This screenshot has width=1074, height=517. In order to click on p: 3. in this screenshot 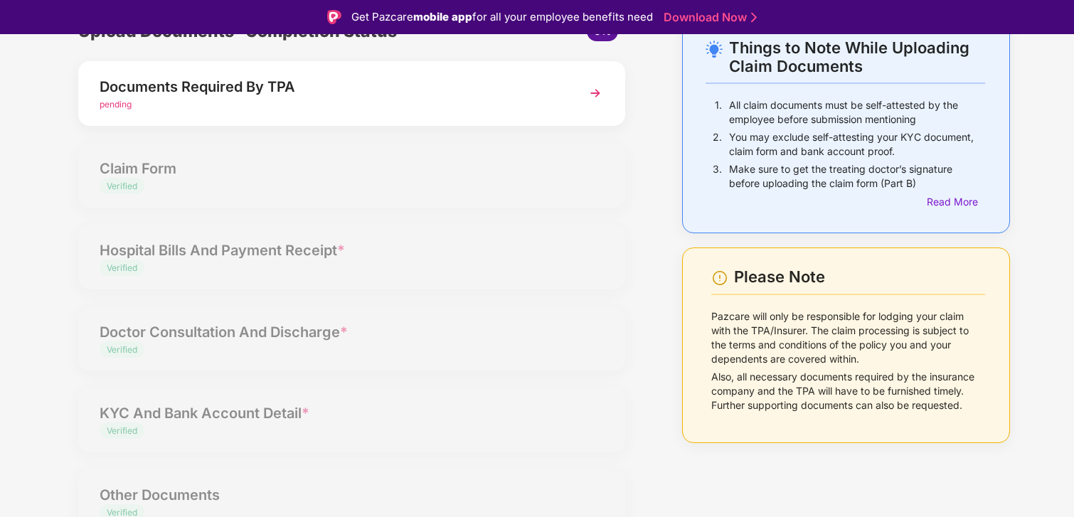, I will do `click(717, 176)`.